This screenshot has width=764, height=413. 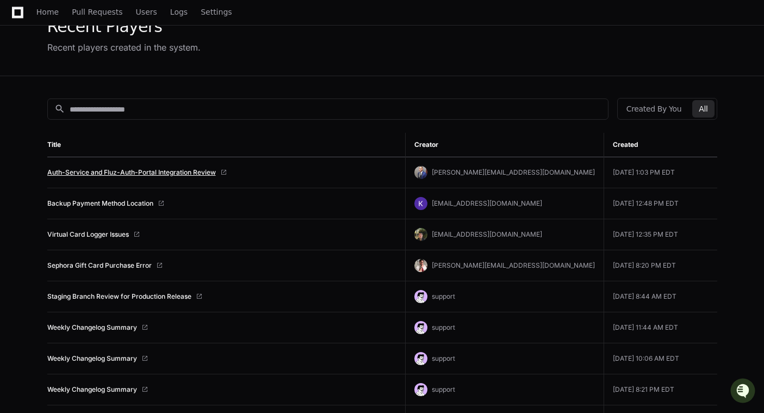 What do you see at coordinates (88, 234) in the screenshot?
I see `a: Virtual Card Logger Issues` at bounding box center [88, 234].